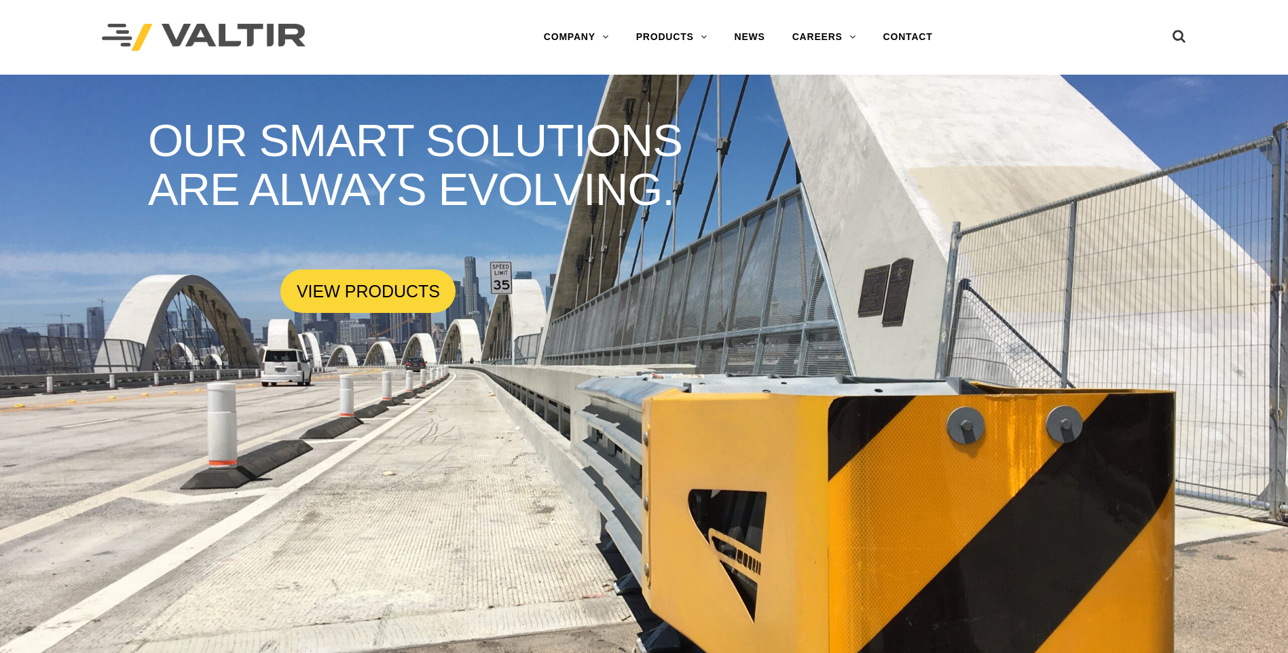 The height and width of the screenshot is (653, 1288). What do you see at coordinates (672, 37) in the screenshot?
I see `a: PRODUCTS` at bounding box center [672, 37].